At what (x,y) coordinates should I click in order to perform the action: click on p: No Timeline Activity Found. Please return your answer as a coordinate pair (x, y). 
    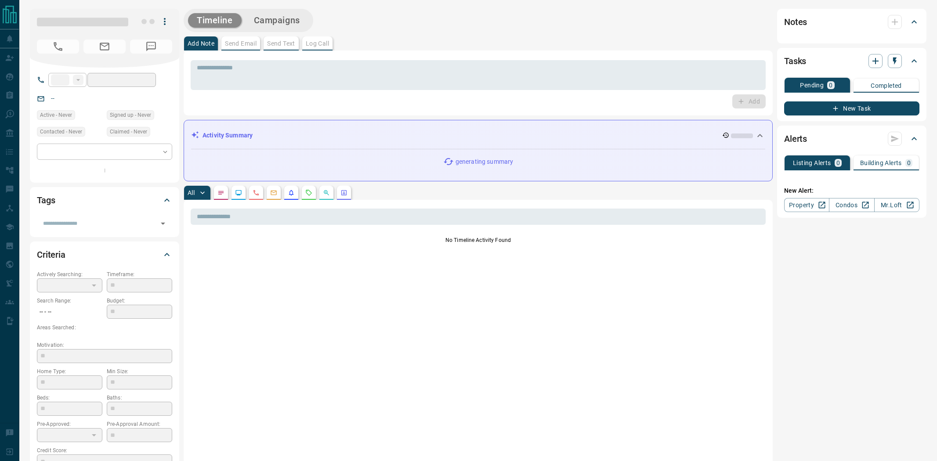
    Looking at the image, I should click on (478, 240).